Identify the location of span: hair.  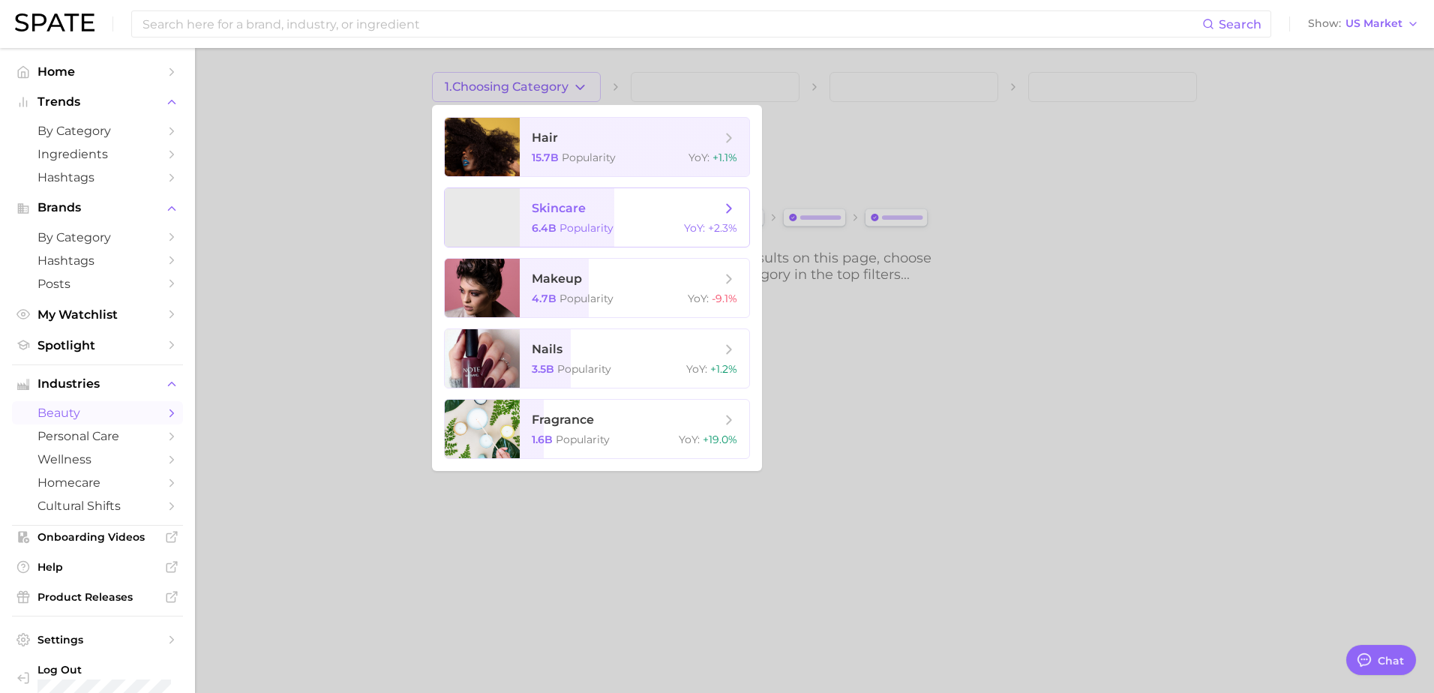
(544, 137).